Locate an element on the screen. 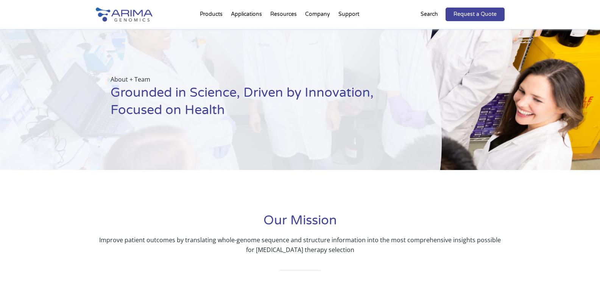 The image size is (600, 283). a: Request a Quote is located at coordinates (475, 14).